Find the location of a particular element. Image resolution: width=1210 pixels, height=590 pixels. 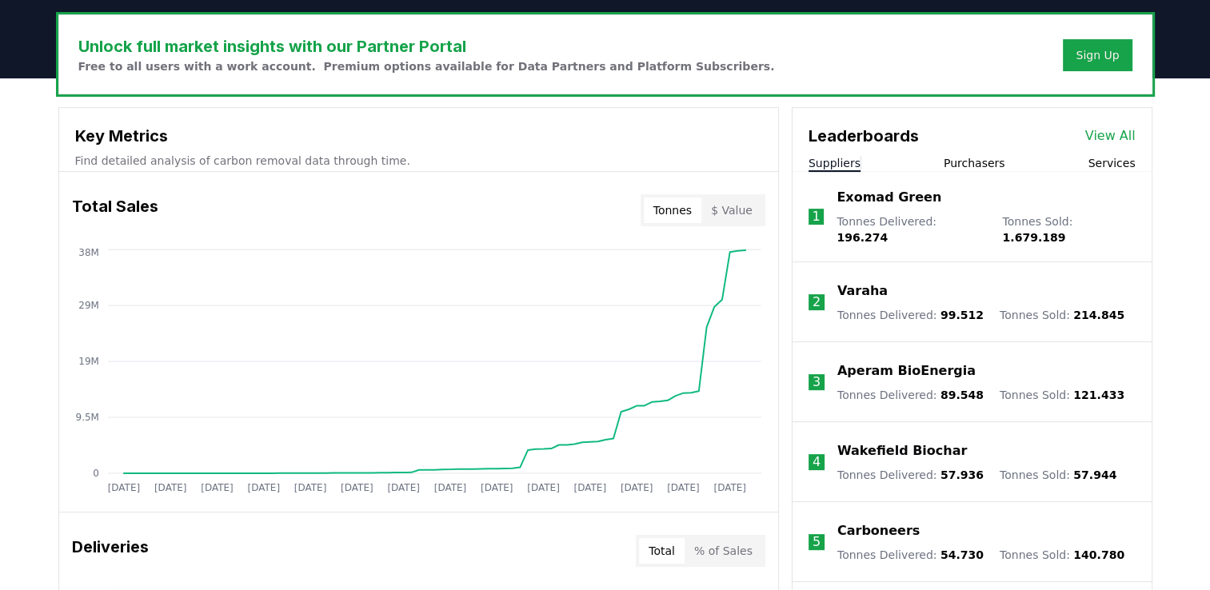

span: 196.274 is located at coordinates (862, 237).